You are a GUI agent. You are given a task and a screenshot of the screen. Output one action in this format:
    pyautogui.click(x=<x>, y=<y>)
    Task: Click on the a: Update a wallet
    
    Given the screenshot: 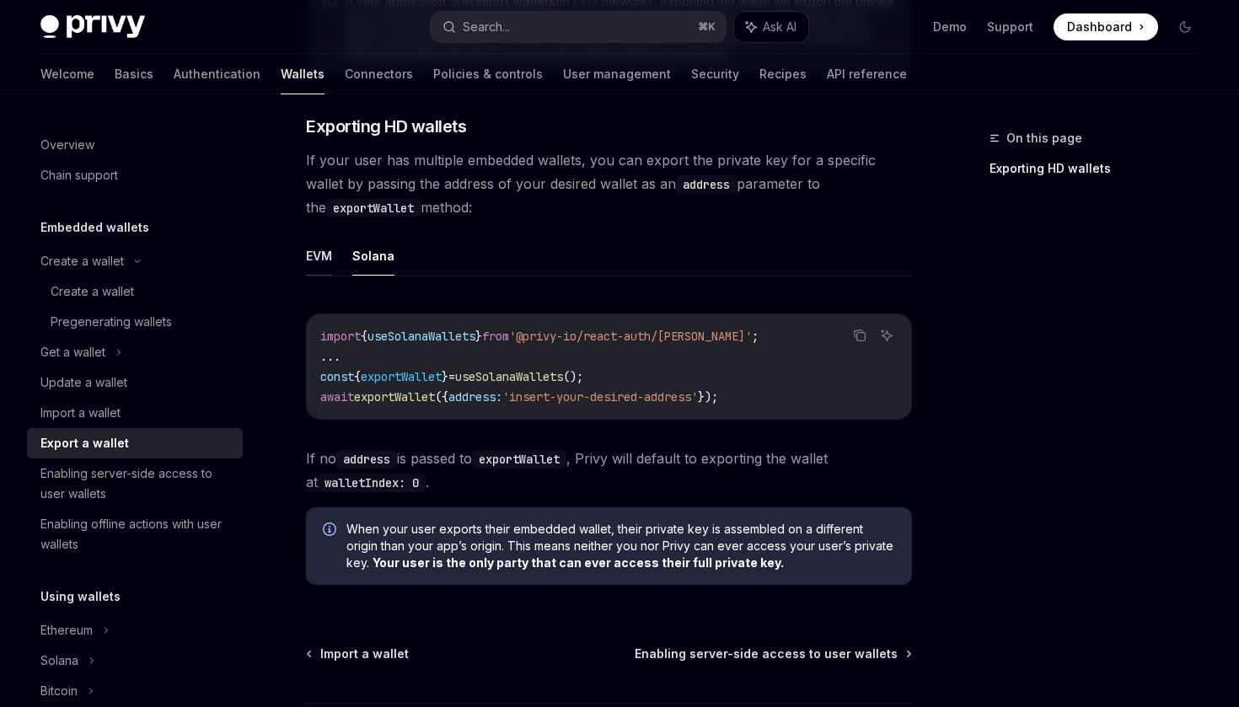 What is the action you would take?
    pyautogui.click(x=135, y=383)
    